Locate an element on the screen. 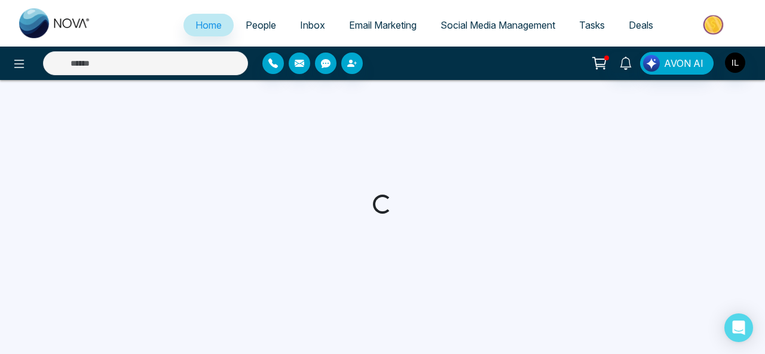 The height and width of the screenshot is (354, 765). div: Open Intercom Messenger is located at coordinates (738, 328).